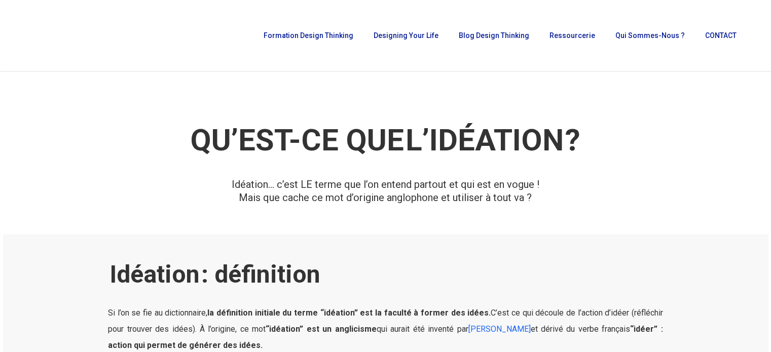 The image size is (771, 352). I want to click on span: Idéation… c’est LE terme que l’on entend partout et qui est en vogue !, so click(385, 185).